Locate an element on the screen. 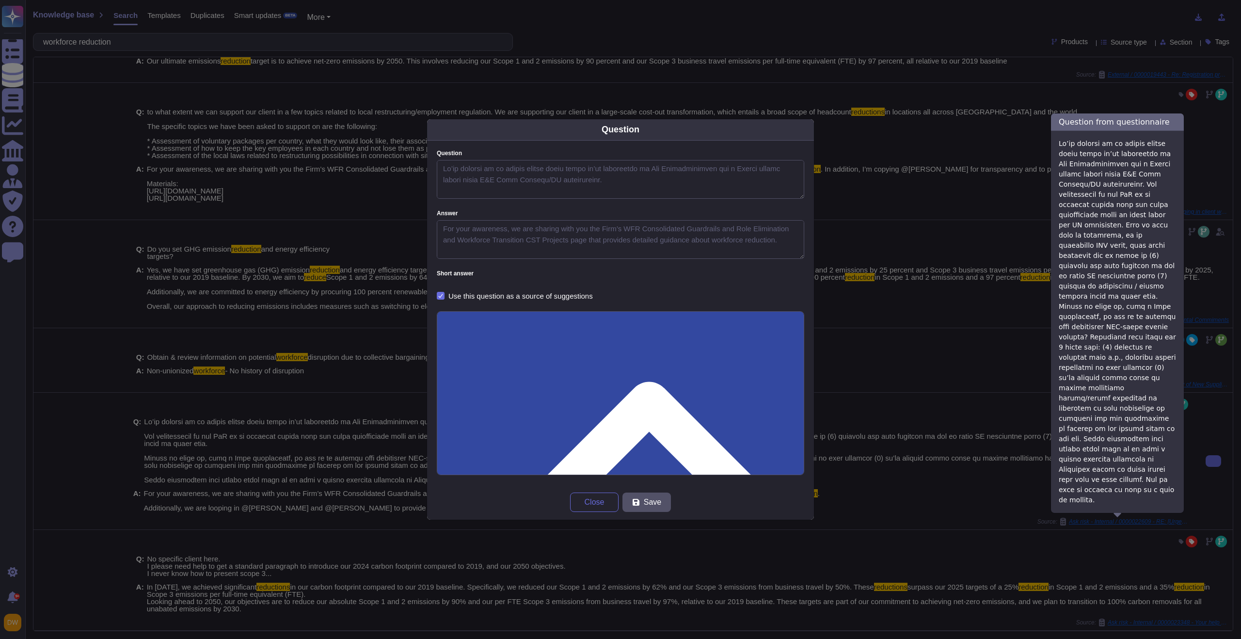 The image size is (1241, 639). button: Close is located at coordinates (594, 502).